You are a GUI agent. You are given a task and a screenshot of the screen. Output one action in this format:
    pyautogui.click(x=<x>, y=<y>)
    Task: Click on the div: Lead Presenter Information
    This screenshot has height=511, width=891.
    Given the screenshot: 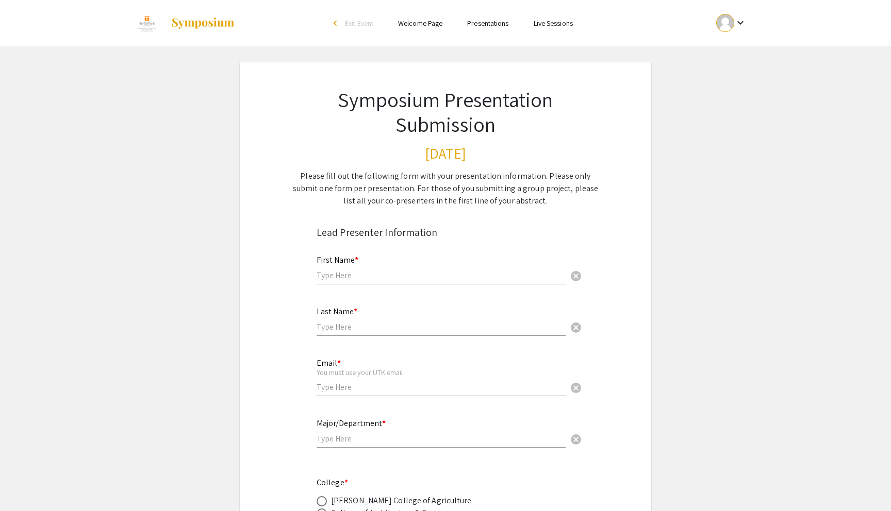 What is the action you would take?
    pyautogui.click(x=445, y=232)
    